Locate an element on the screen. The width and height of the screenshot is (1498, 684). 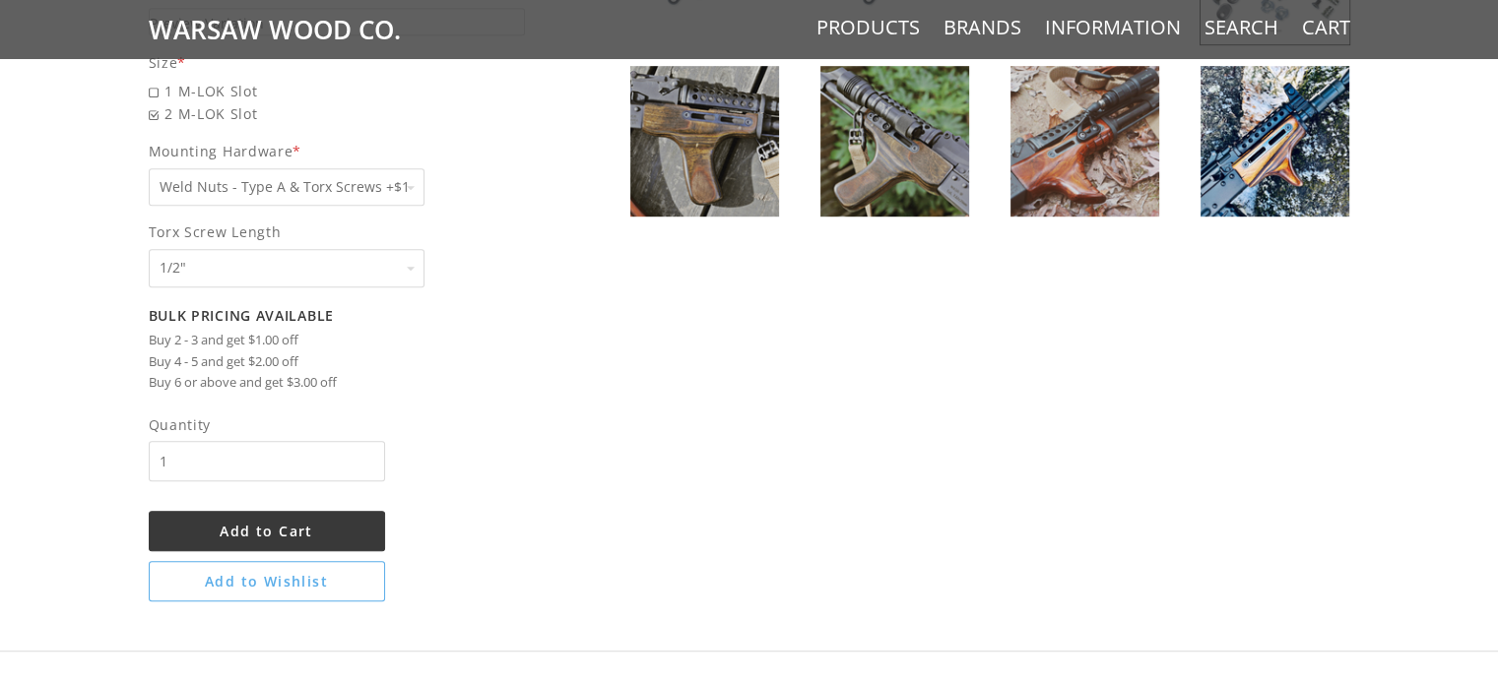
li: Buy 4 - 5 and get $2.00 off is located at coordinates (337, 362).